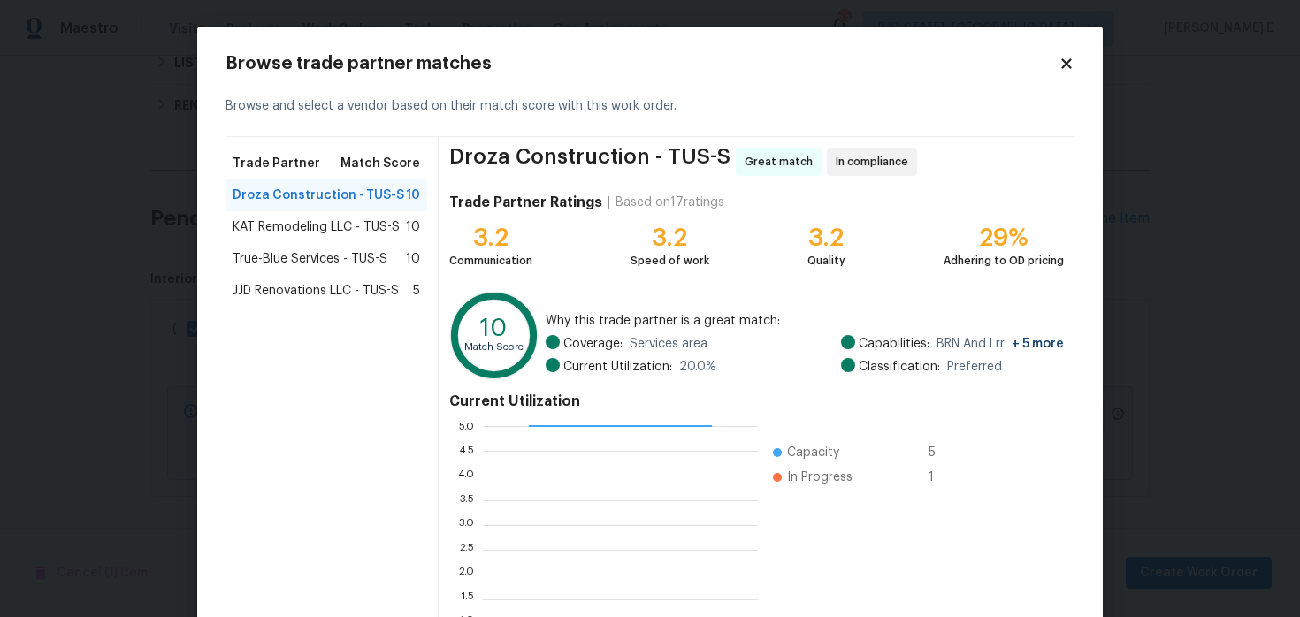 This screenshot has height=617, width=1300. Describe the element at coordinates (943, 478) in the screenshot. I see `span: 1` at that location.